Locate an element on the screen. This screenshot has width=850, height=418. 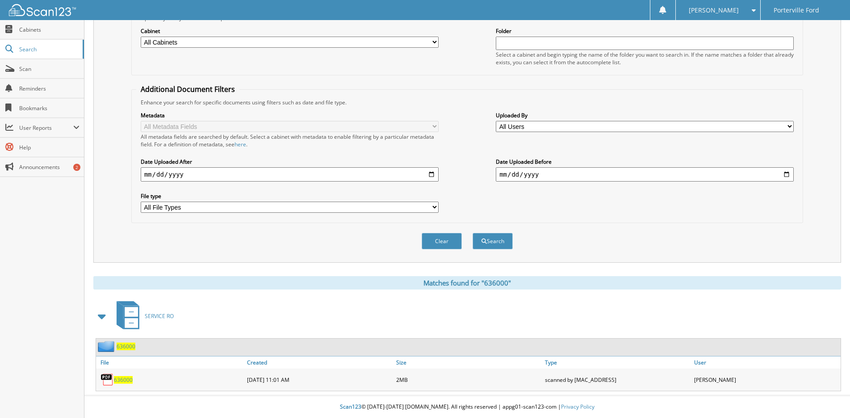
legend: Additional Document Filters is located at coordinates (188, 89).